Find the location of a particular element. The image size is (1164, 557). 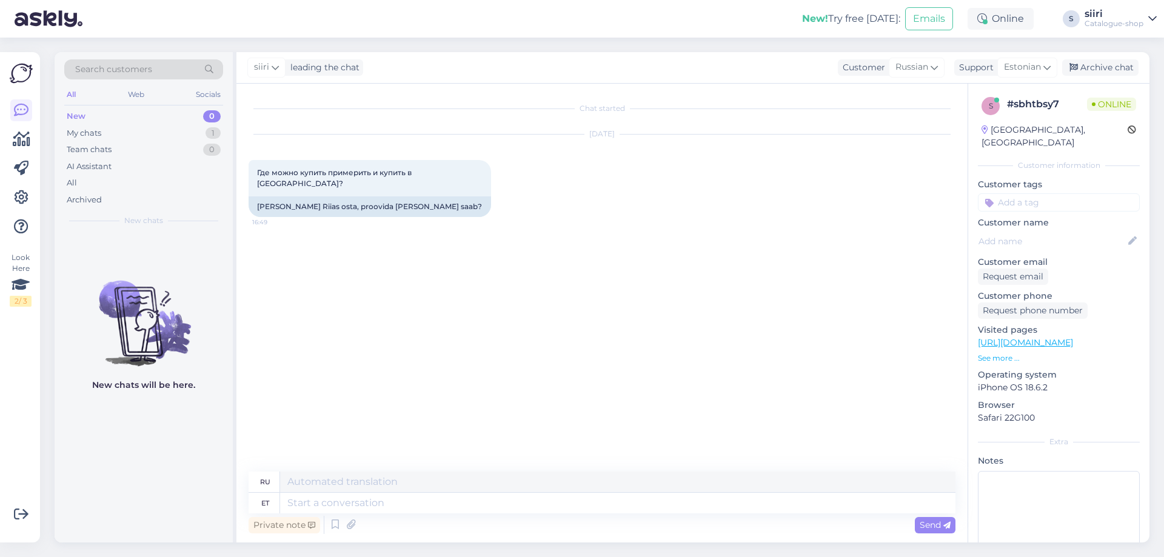

div: Extra is located at coordinates (1058, 442).